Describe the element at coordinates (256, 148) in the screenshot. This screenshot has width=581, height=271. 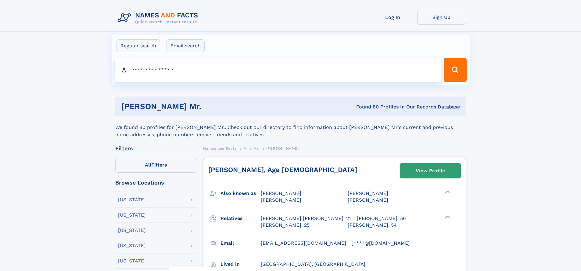
I see `span: Mr.` at that location.